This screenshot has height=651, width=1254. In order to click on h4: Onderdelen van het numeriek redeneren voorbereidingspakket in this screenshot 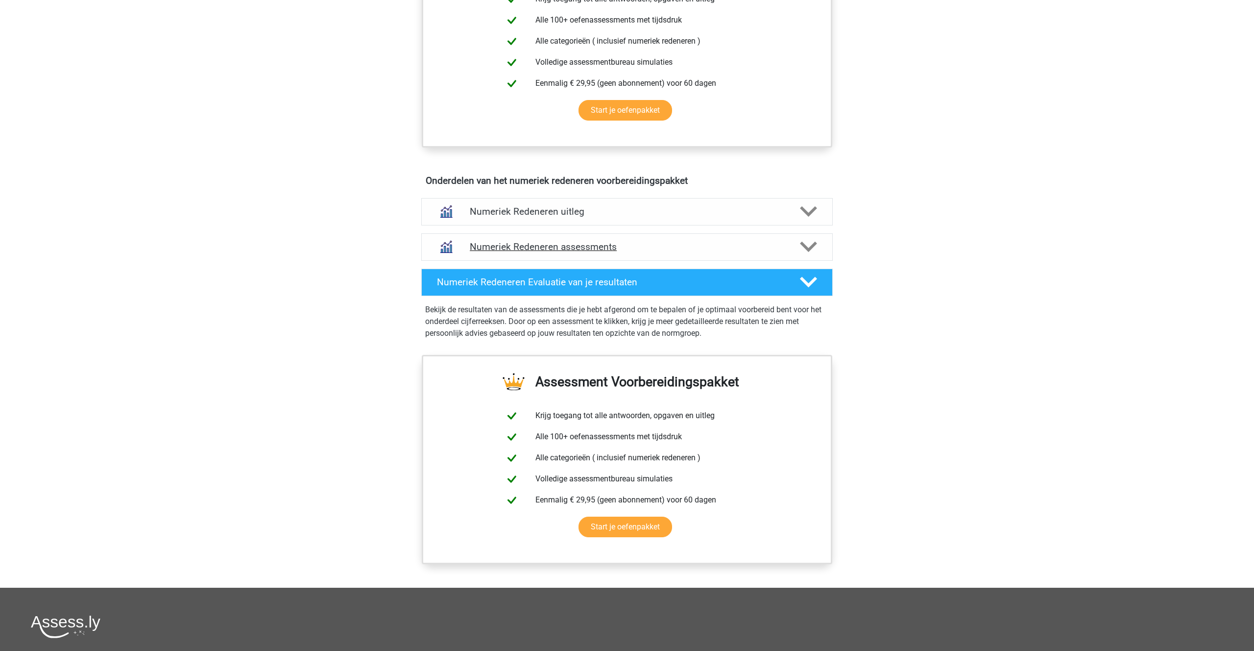, I will do `click(627, 180)`.